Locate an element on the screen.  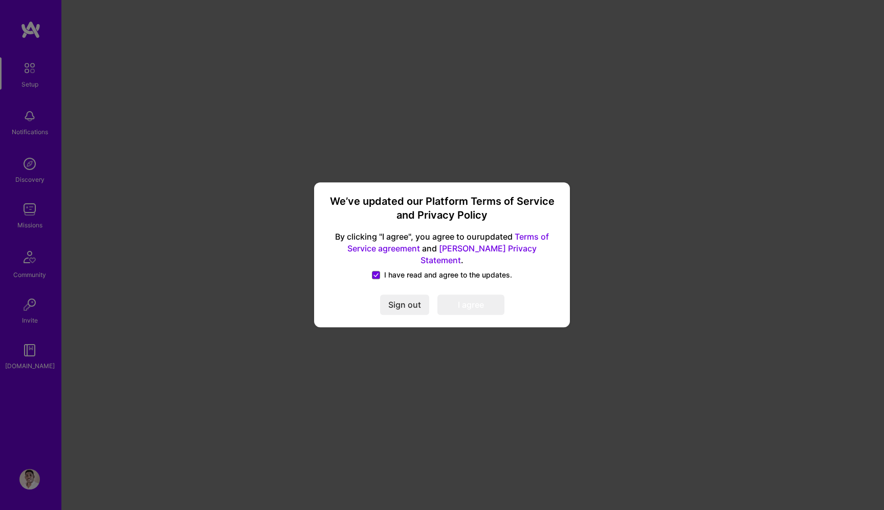
h3: We’ve updated our Platform Terms of Service and Privacy Policy is located at coordinates (442, 208).